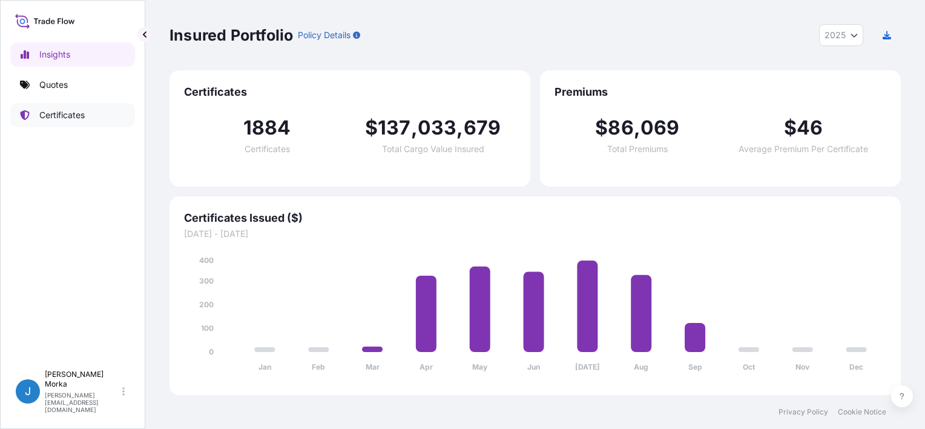 The image size is (925, 429). Describe the element at coordinates (231, 35) in the screenshot. I see `p: Insured Portfolio` at that location.